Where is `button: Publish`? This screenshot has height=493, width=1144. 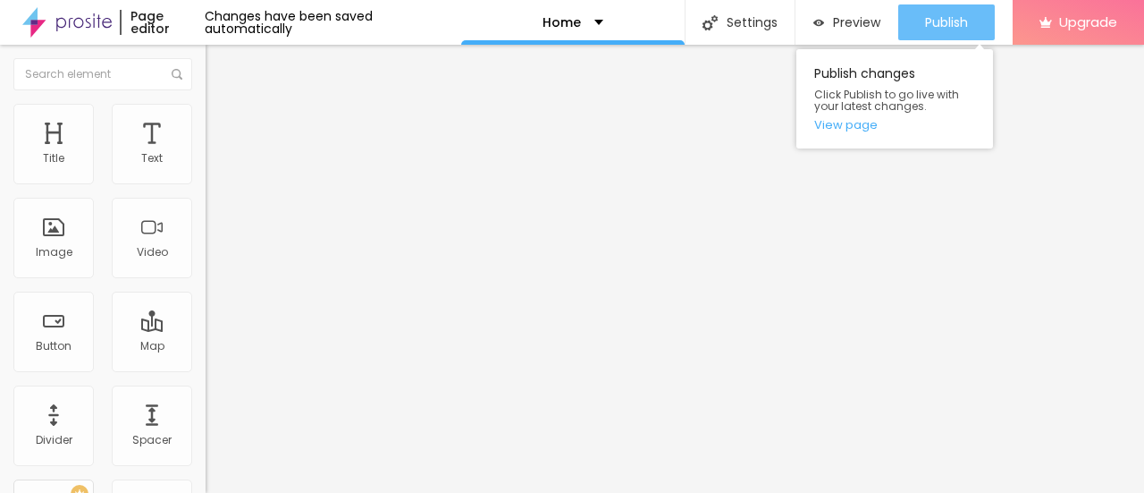 button: Publish is located at coordinates (947, 22).